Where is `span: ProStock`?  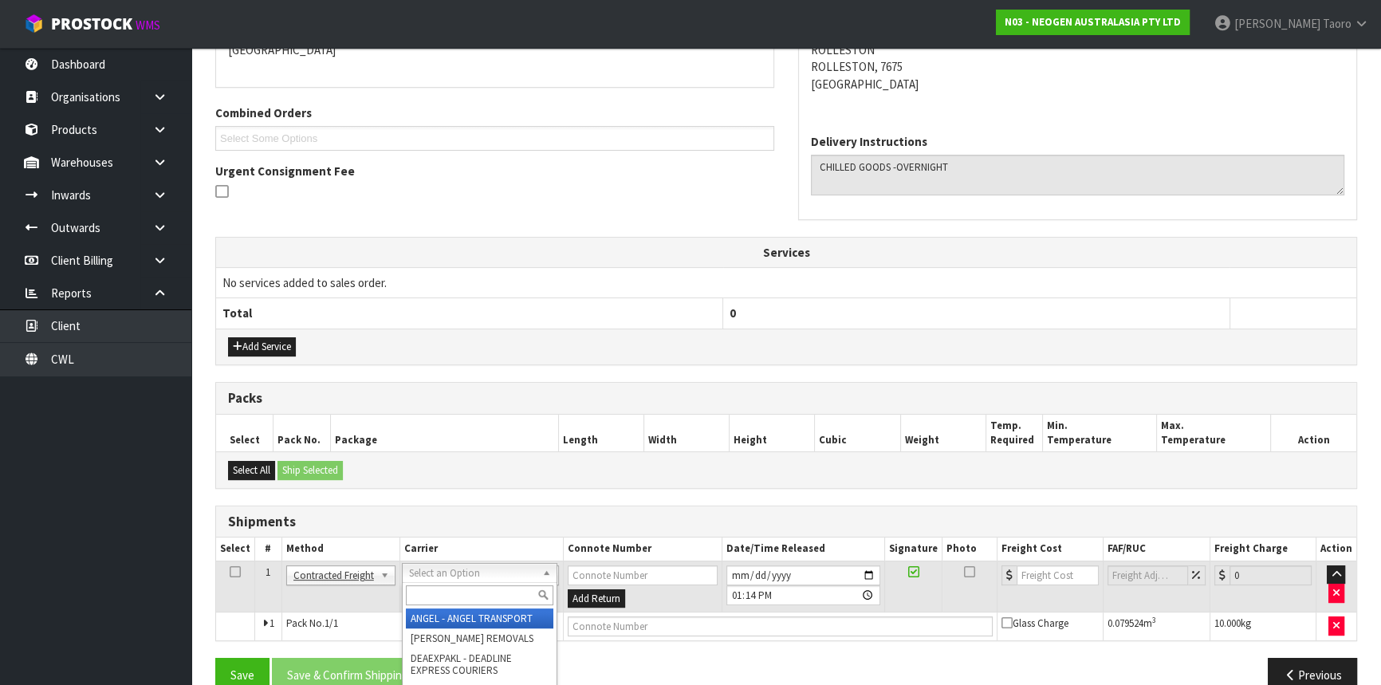 span: ProStock is located at coordinates (92, 24).